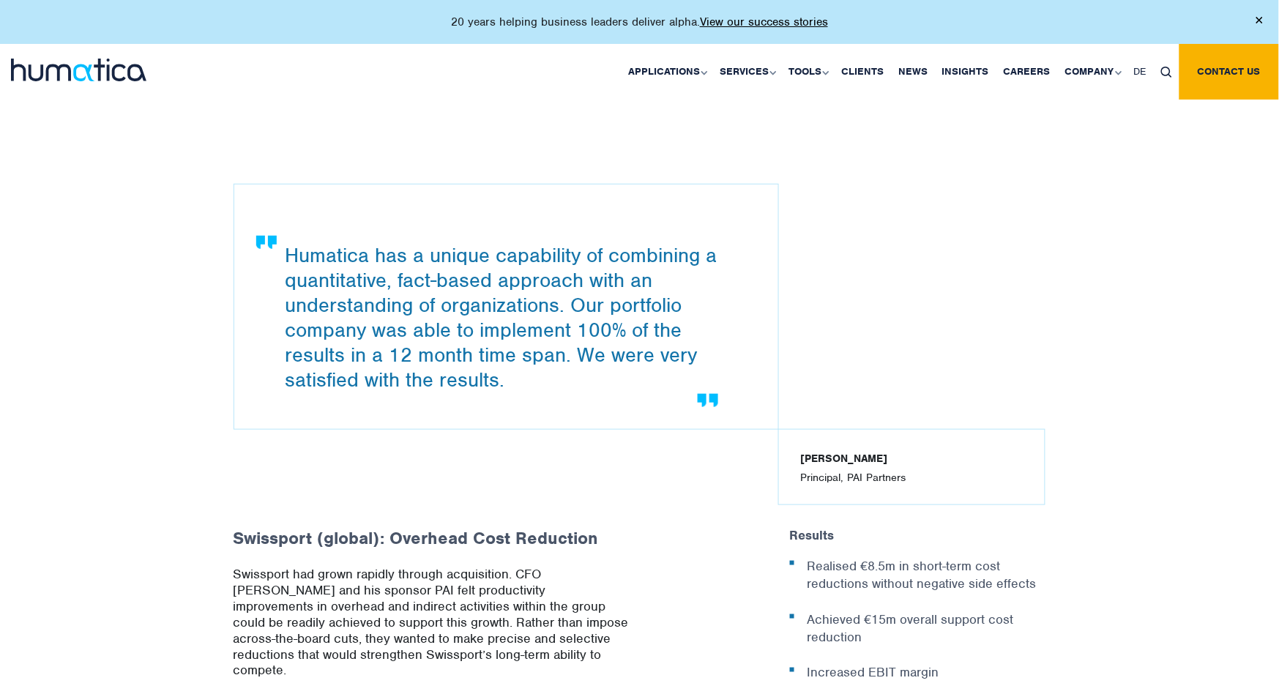 This screenshot has height=686, width=1279. What do you see at coordinates (918, 673) in the screenshot?
I see `li: Increased EBIT margin` at bounding box center [918, 673].